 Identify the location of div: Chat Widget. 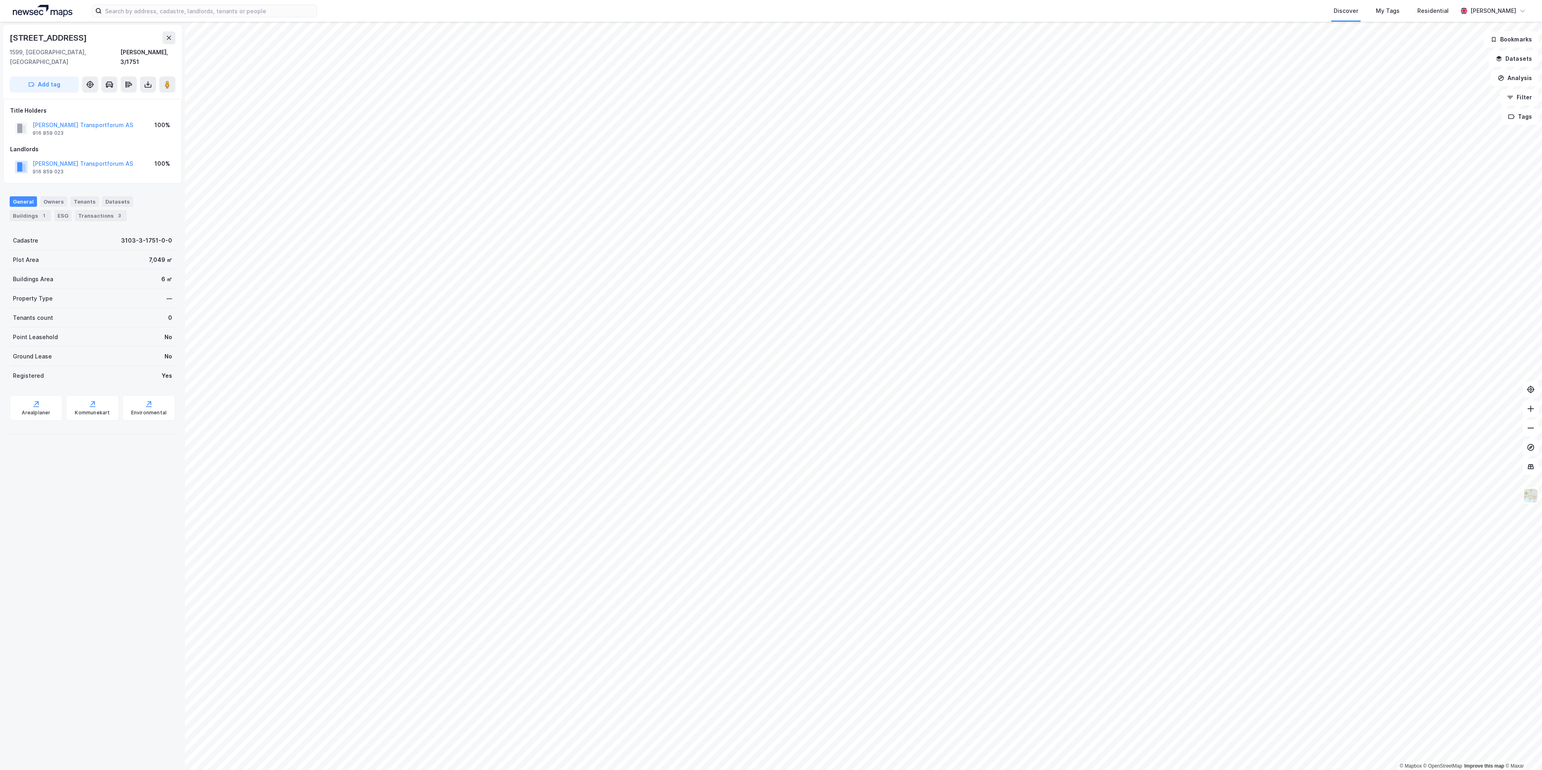
(1521, 750).